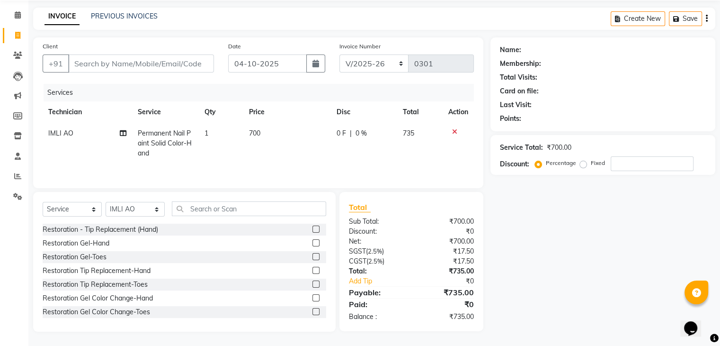  Describe the element at coordinates (376, 271) in the screenshot. I see `div: Total:` at that location.